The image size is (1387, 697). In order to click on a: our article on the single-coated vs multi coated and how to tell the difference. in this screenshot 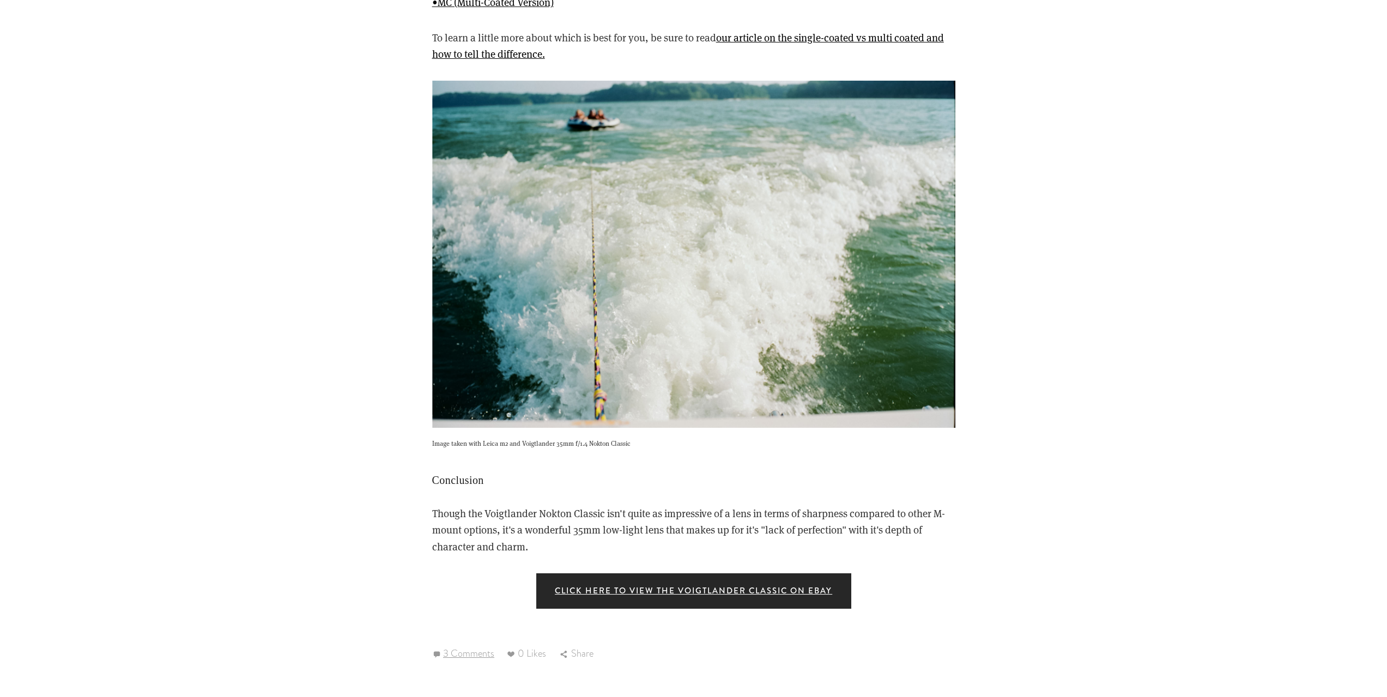, I will do `click(688, 45)`.